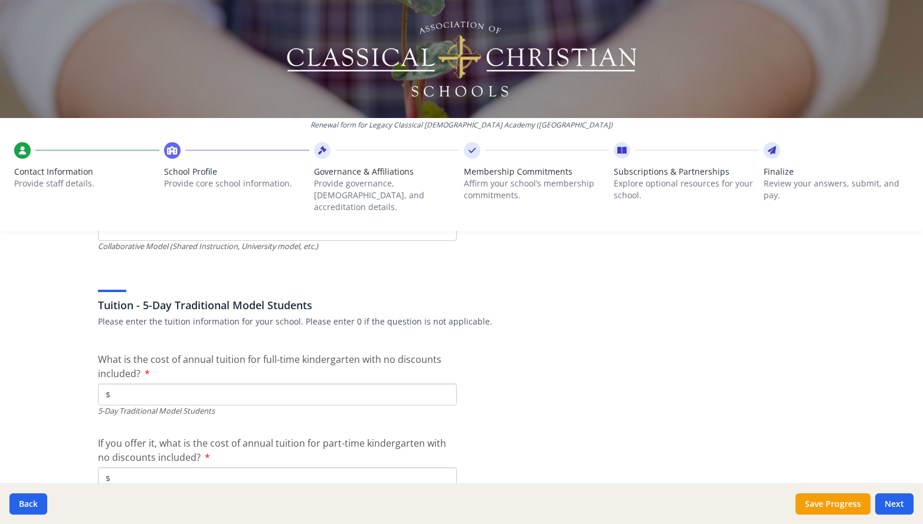  I want to click on p: Affirm your school’s membership commitments., so click(536, 189).